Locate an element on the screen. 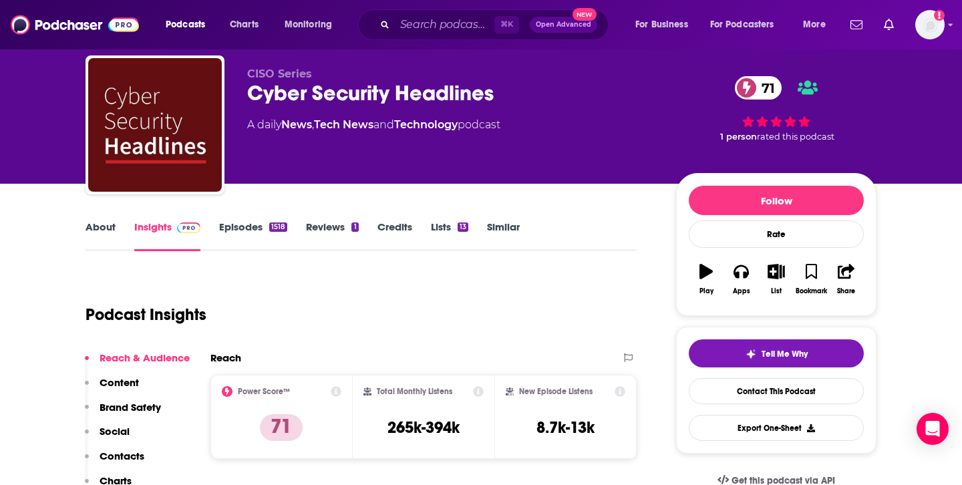 The height and width of the screenshot is (485, 962). a: Podchaser - Follow, Share and Rate Podcasts is located at coordinates (75, 25).